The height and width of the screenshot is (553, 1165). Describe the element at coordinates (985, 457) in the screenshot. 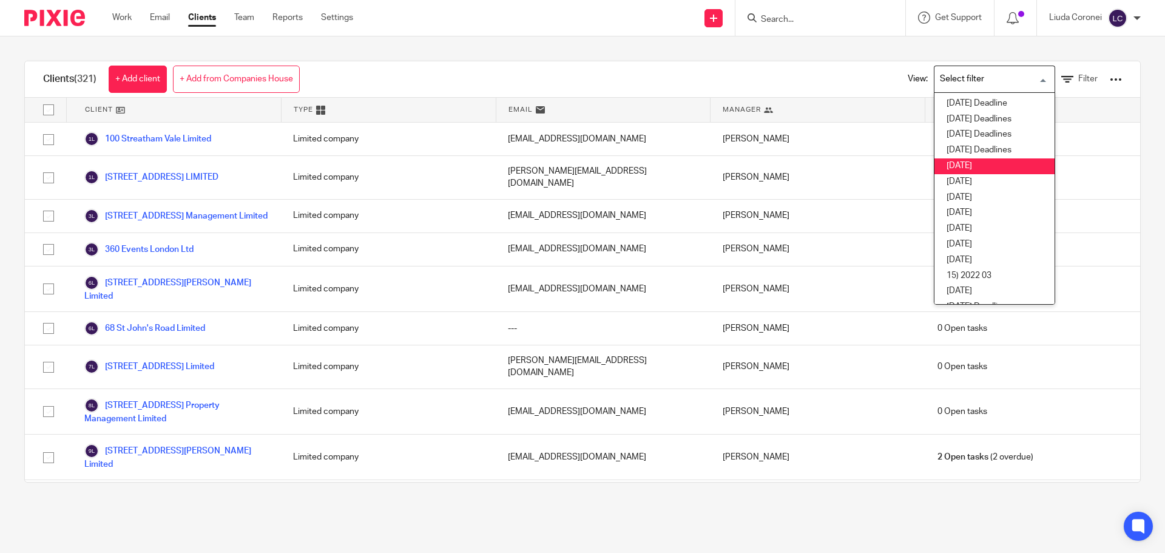

I see `span: (2 overdue)` at that location.